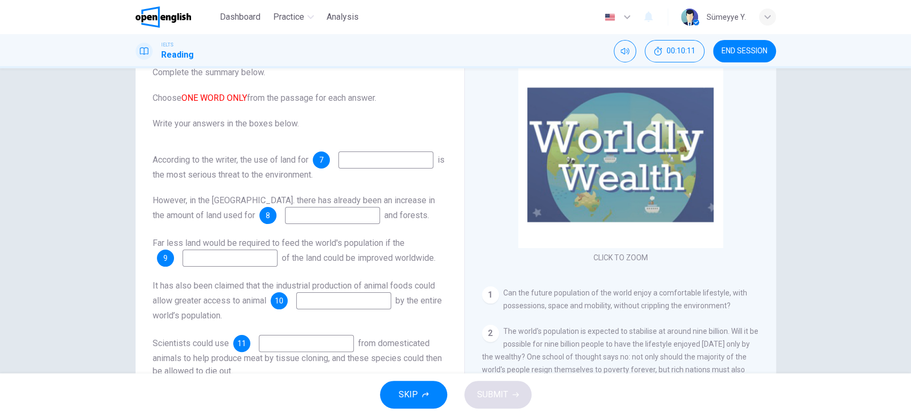 The image size is (911, 416). What do you see at coordinates (726, 17) in the screenshot?
I see `div: Sümeyye Y.` at bounding box center [726, 17].